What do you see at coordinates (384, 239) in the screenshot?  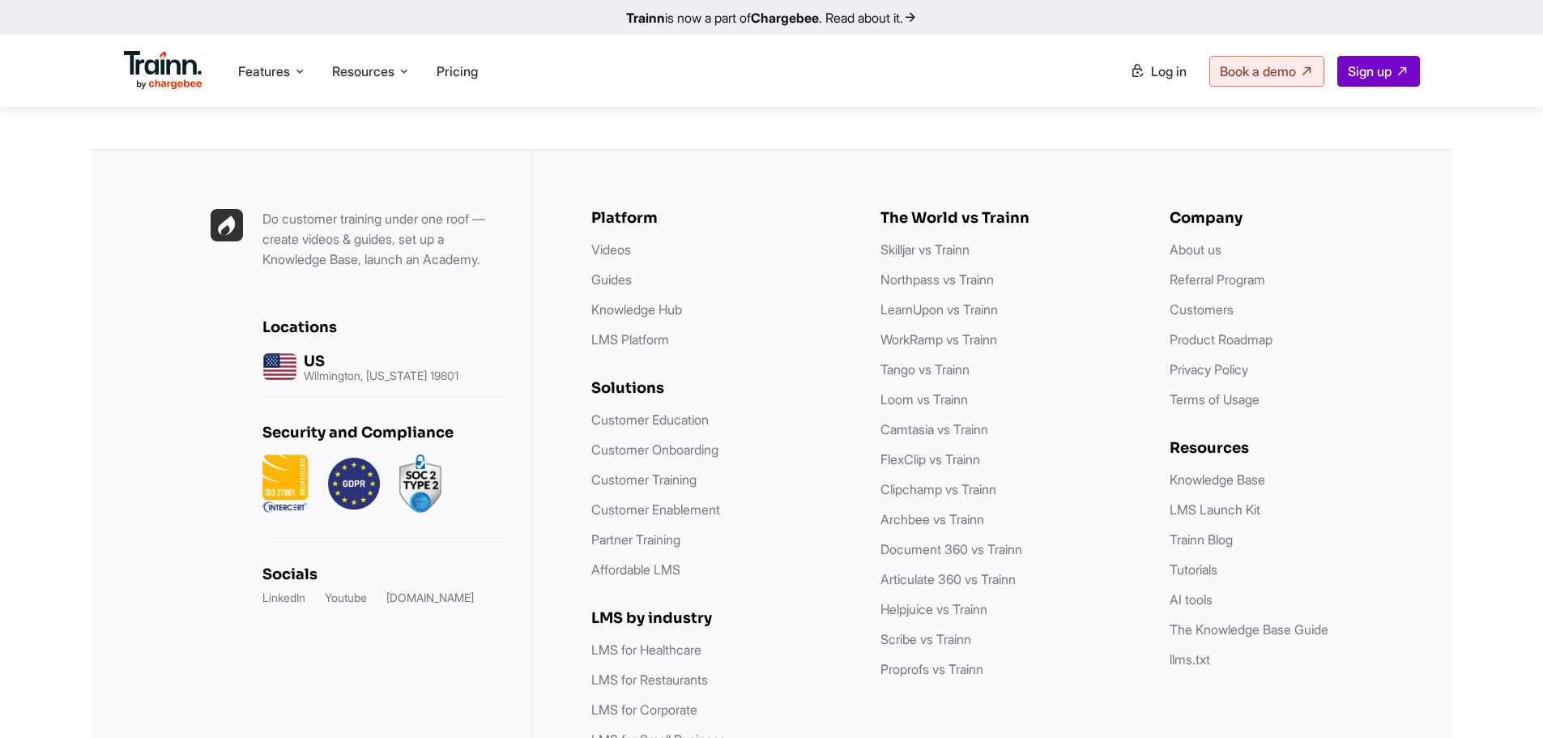 I see `p: Do customer training under one roof — create videos & guides, set up a Knowledge Base, launch an ...` at bounding box center [384, 239].